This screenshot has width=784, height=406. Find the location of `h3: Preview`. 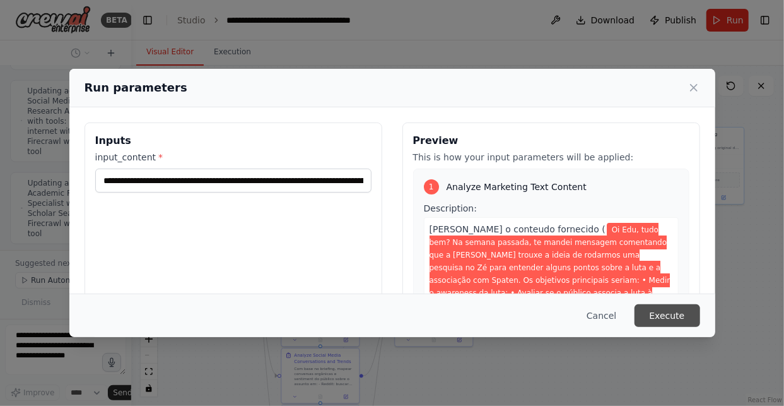

h3: Preview is located at coordinates (552, 141).